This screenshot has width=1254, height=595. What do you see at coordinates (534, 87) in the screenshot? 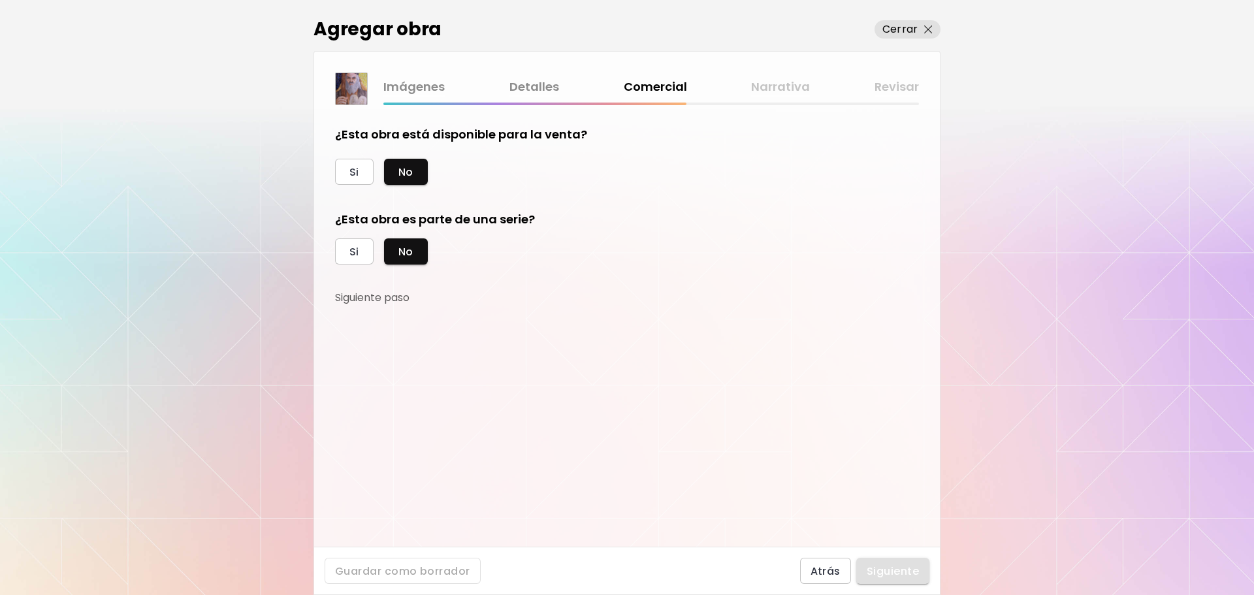
I see `a: Detalles` at bounding box center [534, 87].